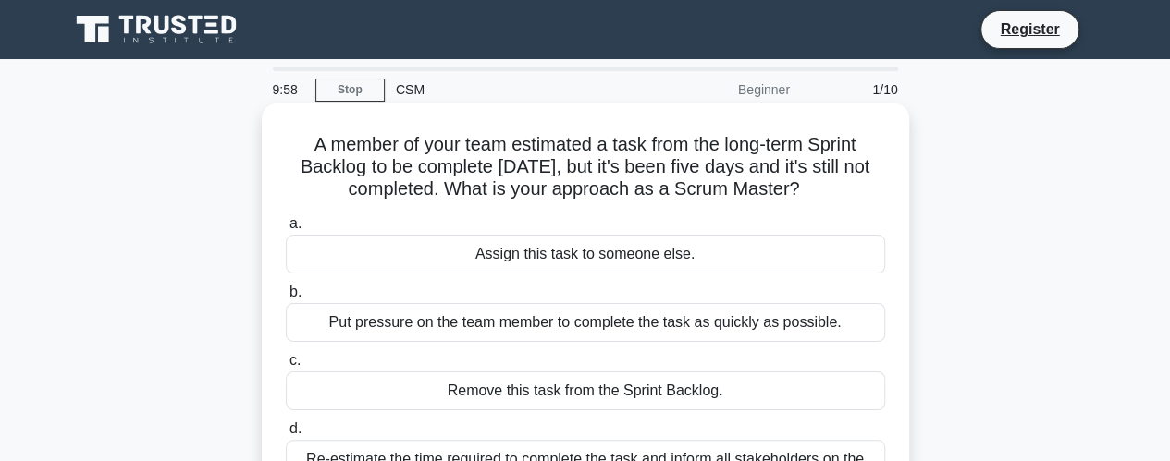 This screenshot has height=461, width=1170. What do you see at coordinates (854, 90) in the screenshot?
I see `div: 1/10` at bounding box center [854, 90].